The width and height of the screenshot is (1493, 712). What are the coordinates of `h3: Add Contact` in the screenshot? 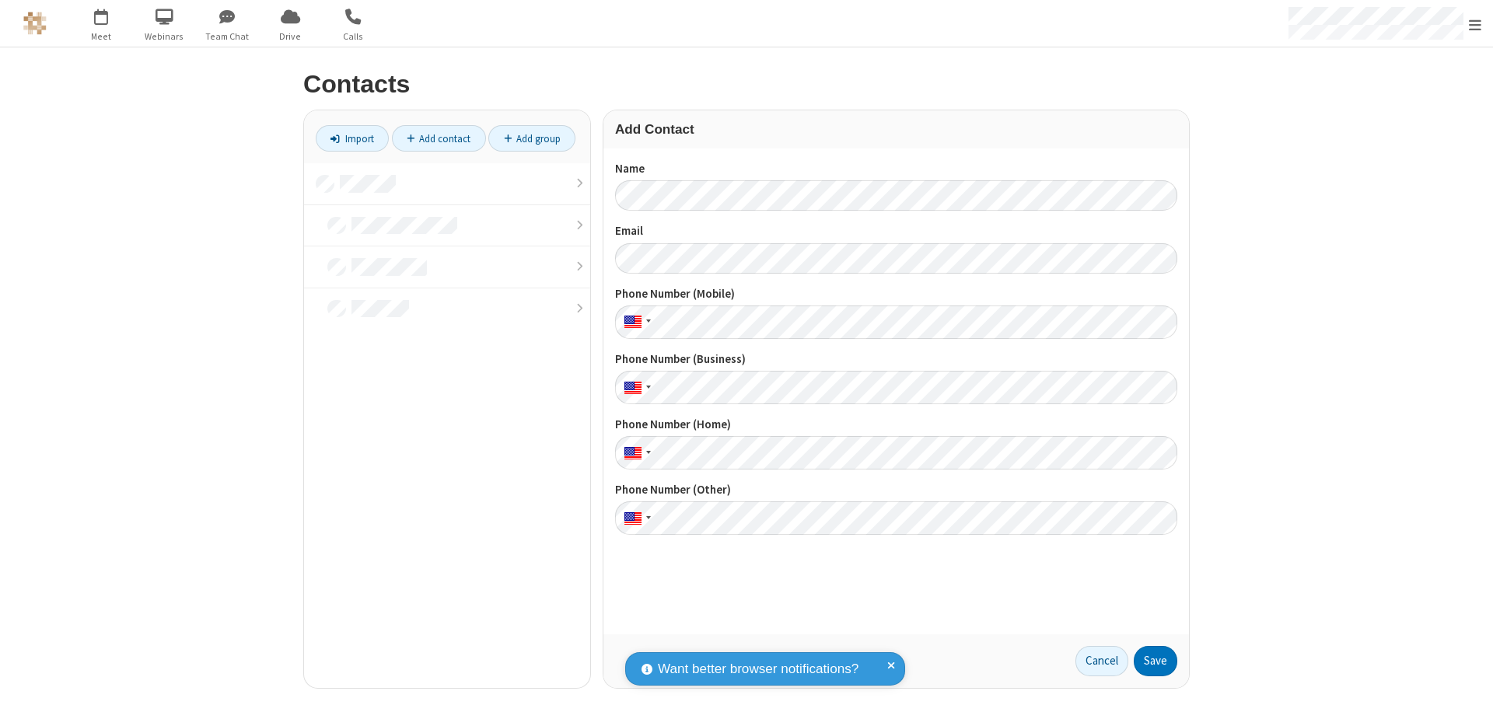 It's located at (896, 129).